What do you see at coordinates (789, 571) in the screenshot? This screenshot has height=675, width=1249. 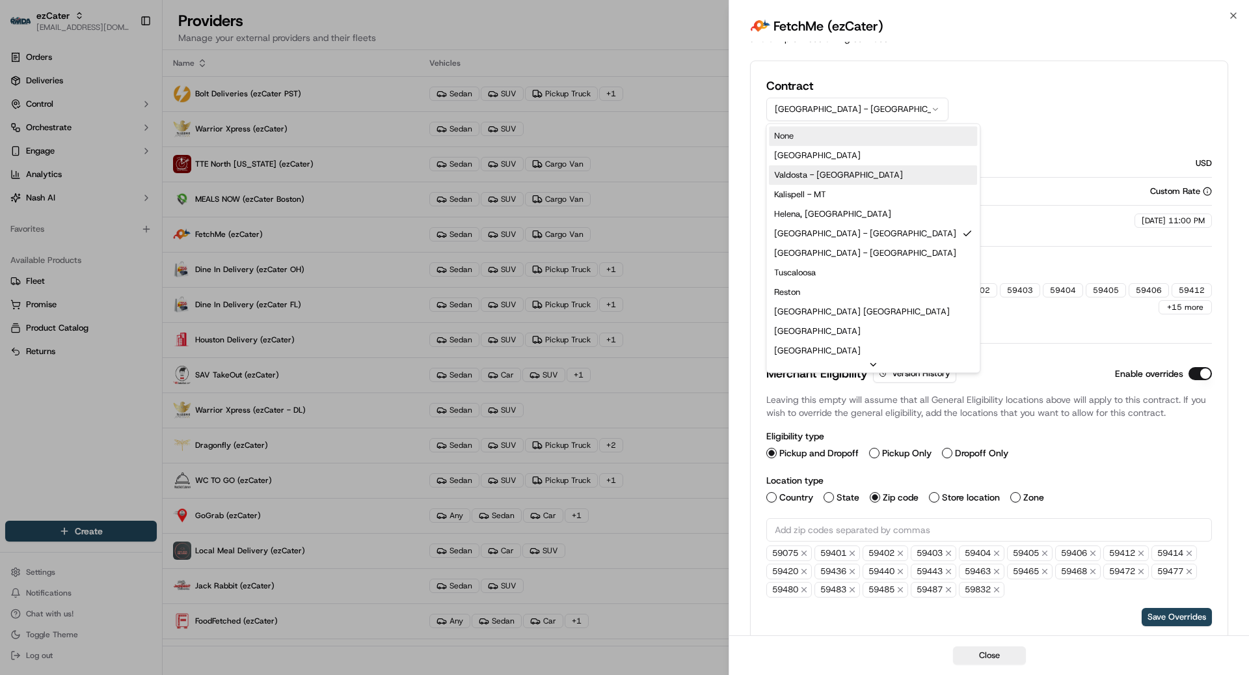 I see `span: 59420` at bounding box center [789, 571].